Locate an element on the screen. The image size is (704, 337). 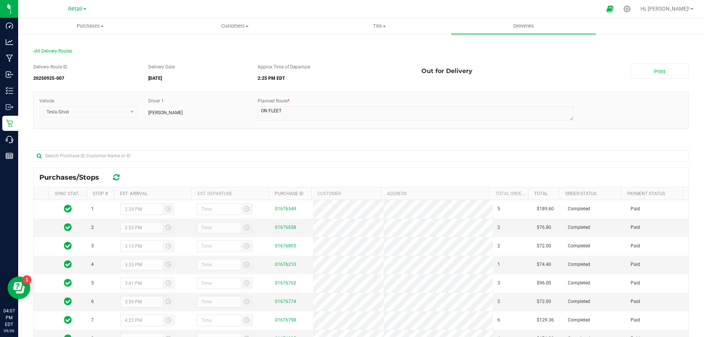
inline-svg: Manufacturing is located at coordinates (9, 58).